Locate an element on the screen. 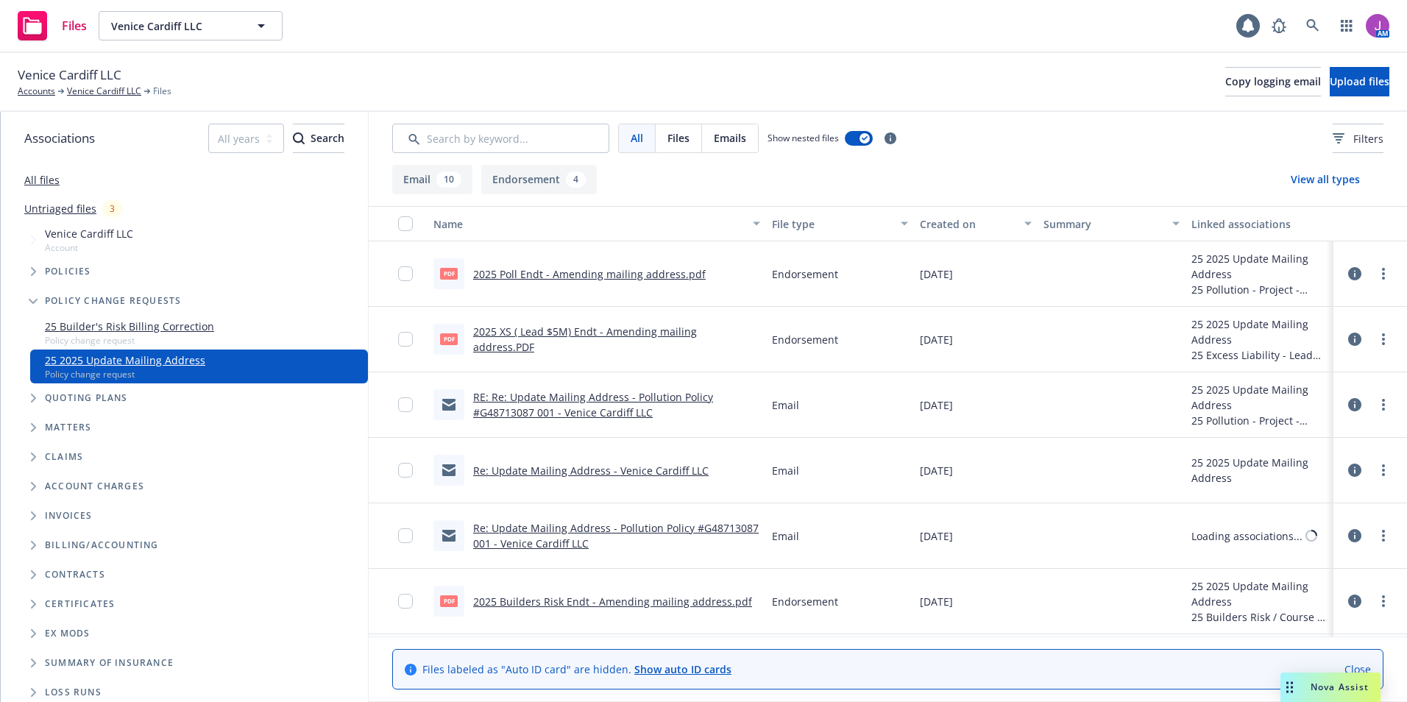 The image size is (1407, 702). span: pdf is located at coordinates (449, 601).